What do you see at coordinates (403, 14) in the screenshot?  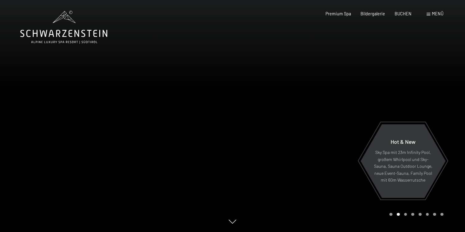 I see `a: BUCHEN` at bounding box center [403, 14].